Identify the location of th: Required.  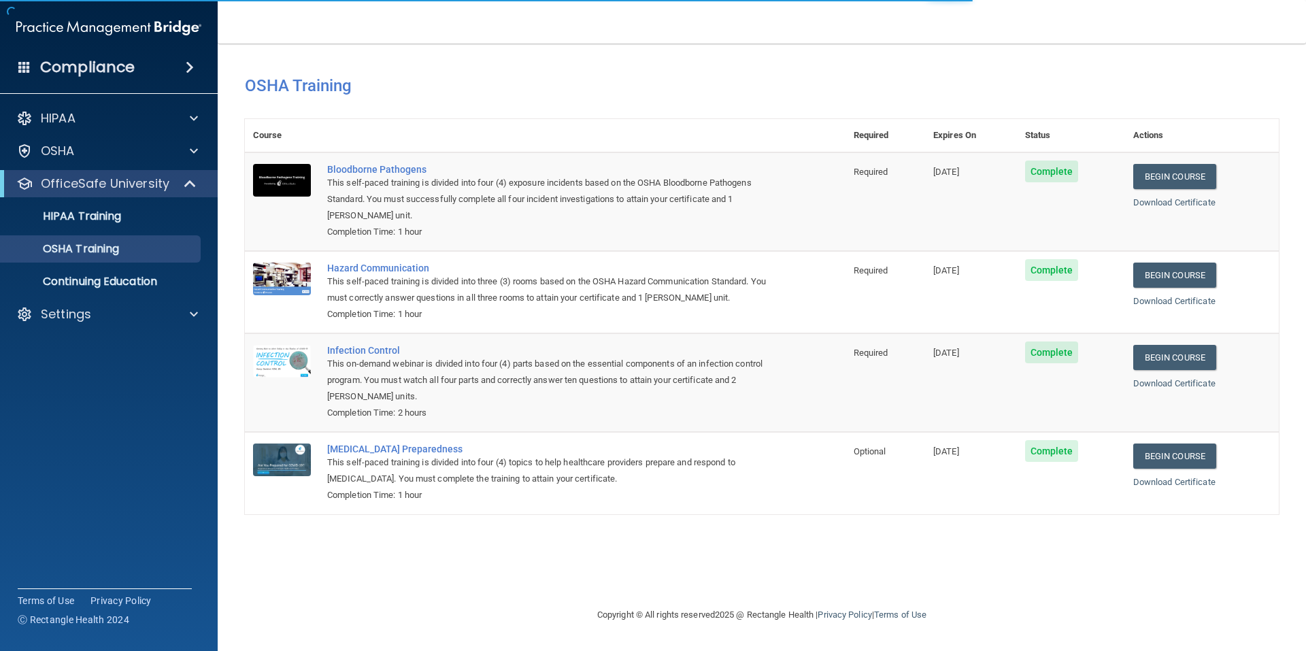
(885, 135).